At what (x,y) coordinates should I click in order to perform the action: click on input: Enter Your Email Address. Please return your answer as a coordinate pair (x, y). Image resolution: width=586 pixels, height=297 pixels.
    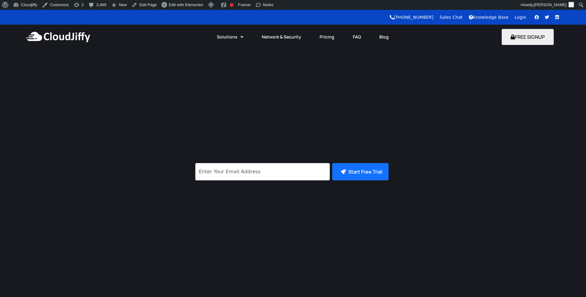
    Looking at the image, I should click on (262, 172).